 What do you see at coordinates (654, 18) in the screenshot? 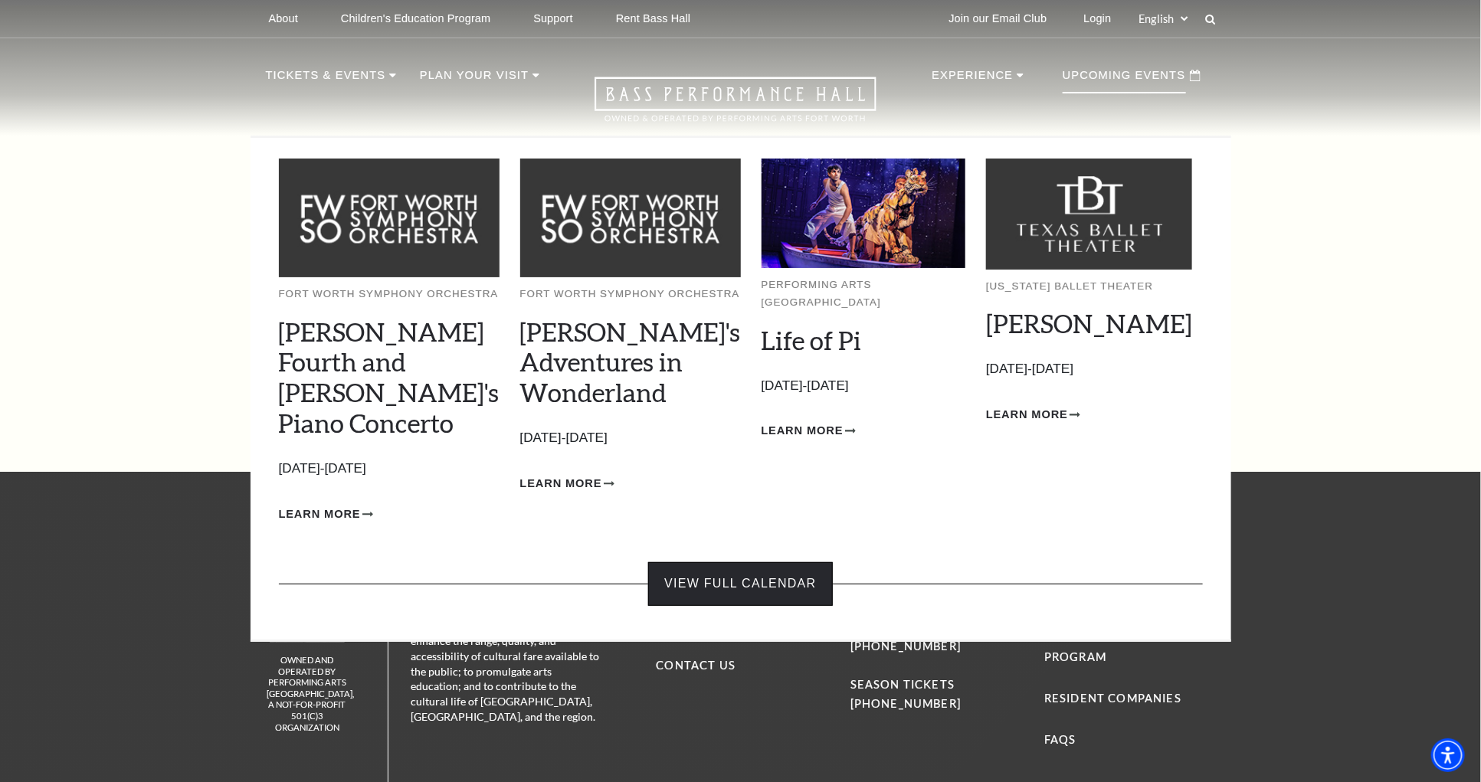
I see `p: Rent Bass Hall` at bounding box center [654, 18].